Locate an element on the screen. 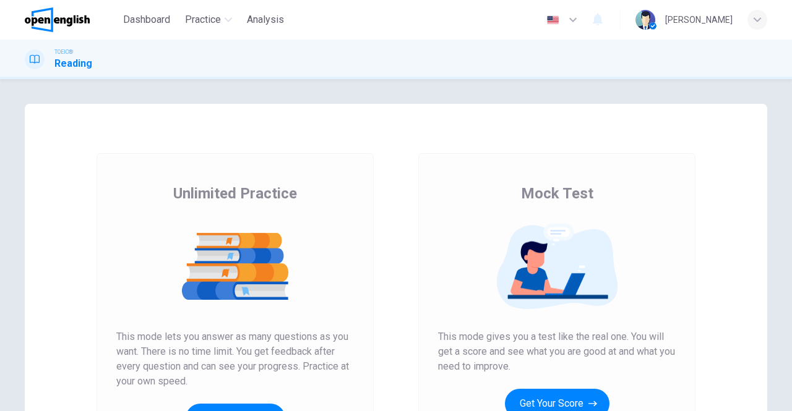 This screenshot has width=792, height=411. a: Analysis is located at coordinates (265, 20).